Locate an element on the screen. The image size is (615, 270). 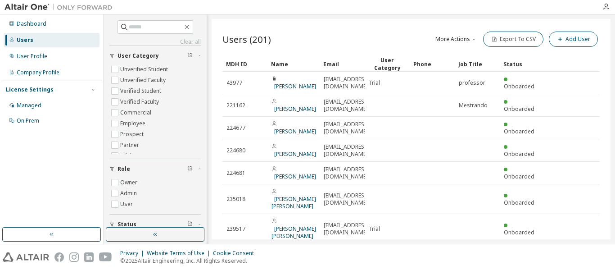
label: Owner is located at coordinates (130, 182).